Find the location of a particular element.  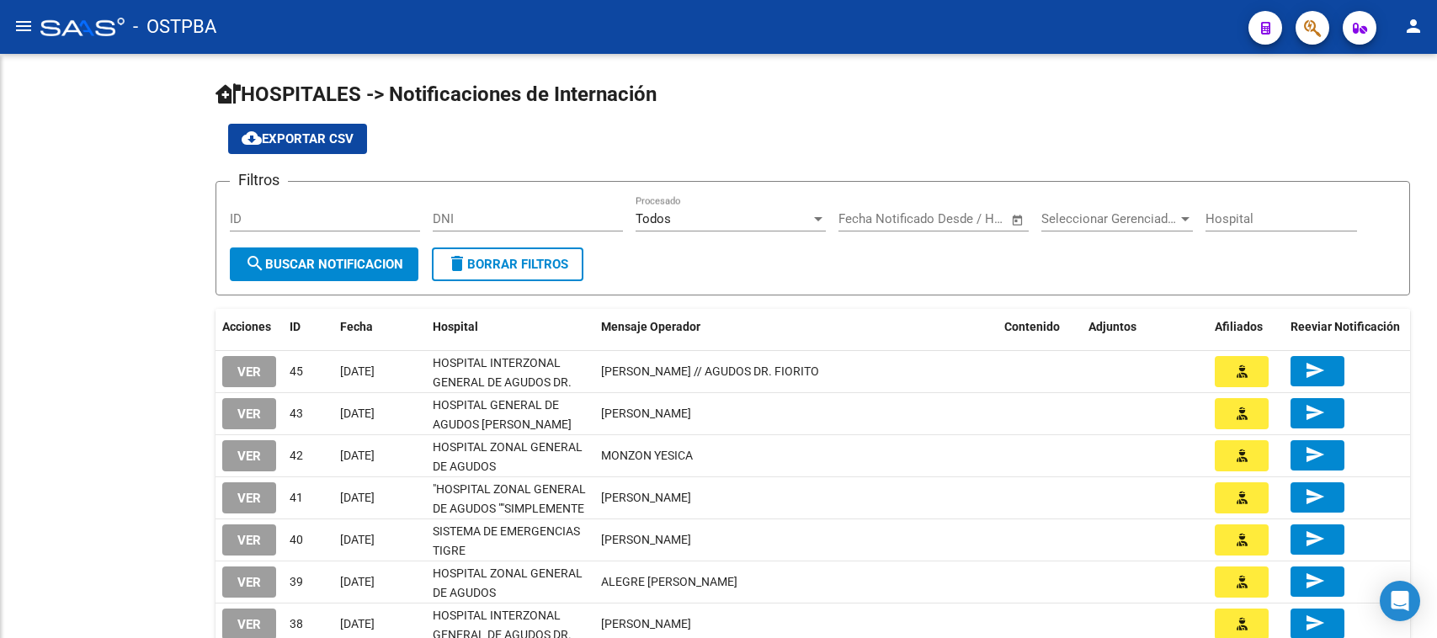

datatable-header-cell: Fecha is located at coordinates (380, 327).